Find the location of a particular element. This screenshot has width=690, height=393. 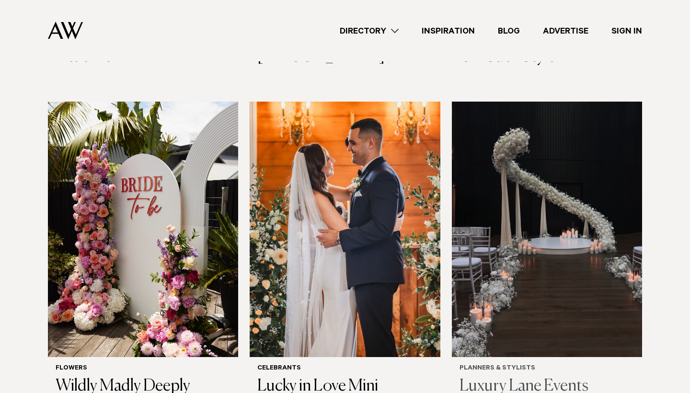

img: Auckland Weddings Flowers | Wildly Madly Deeply is located at coordinates (143, 229).